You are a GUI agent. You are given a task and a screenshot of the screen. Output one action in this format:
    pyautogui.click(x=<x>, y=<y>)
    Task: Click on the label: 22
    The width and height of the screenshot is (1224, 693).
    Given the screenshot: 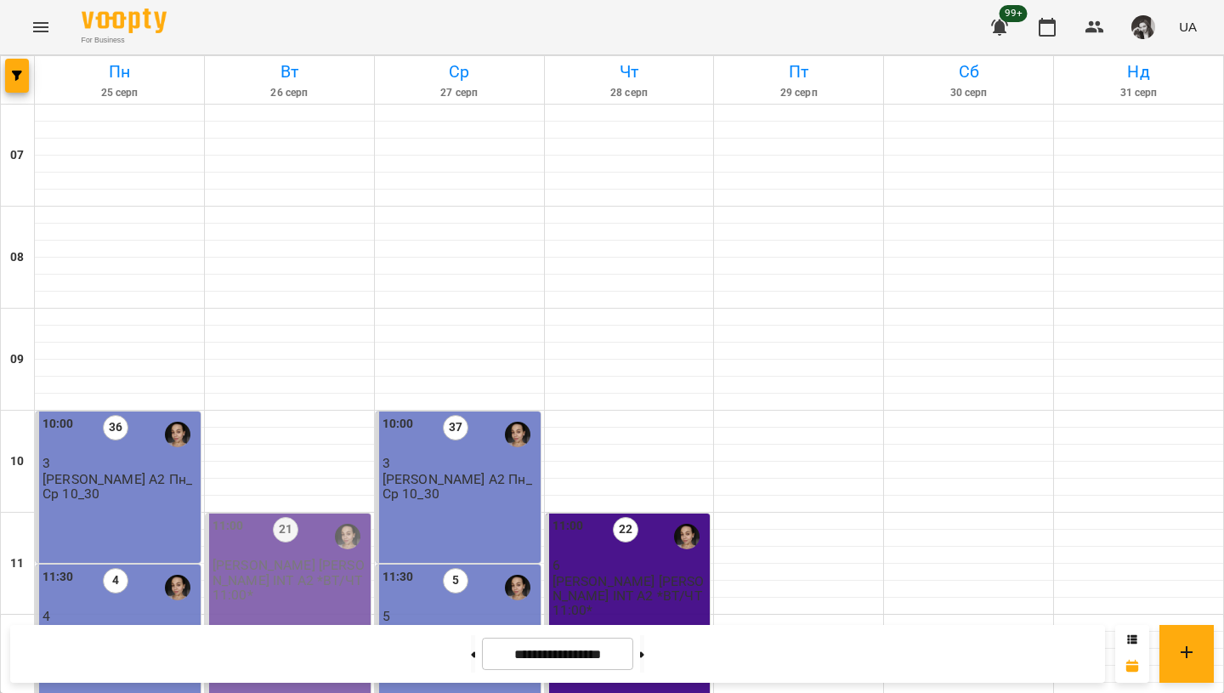 What is the action you would take?
    pyautogui.click(x=626, y=530)
    